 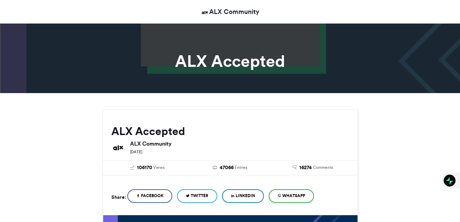 What do you see at coordinates (144, 168) in the screenshot?
I see `span: 106170` at bounding box center [144, 168].